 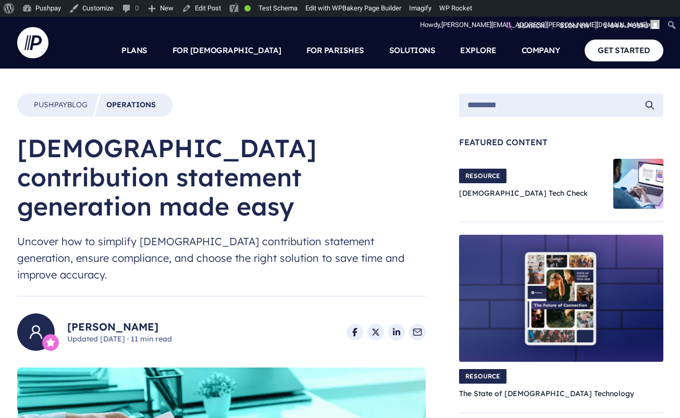 I want to click on a: Share on LinkedIn, so click(x=396, y=332).